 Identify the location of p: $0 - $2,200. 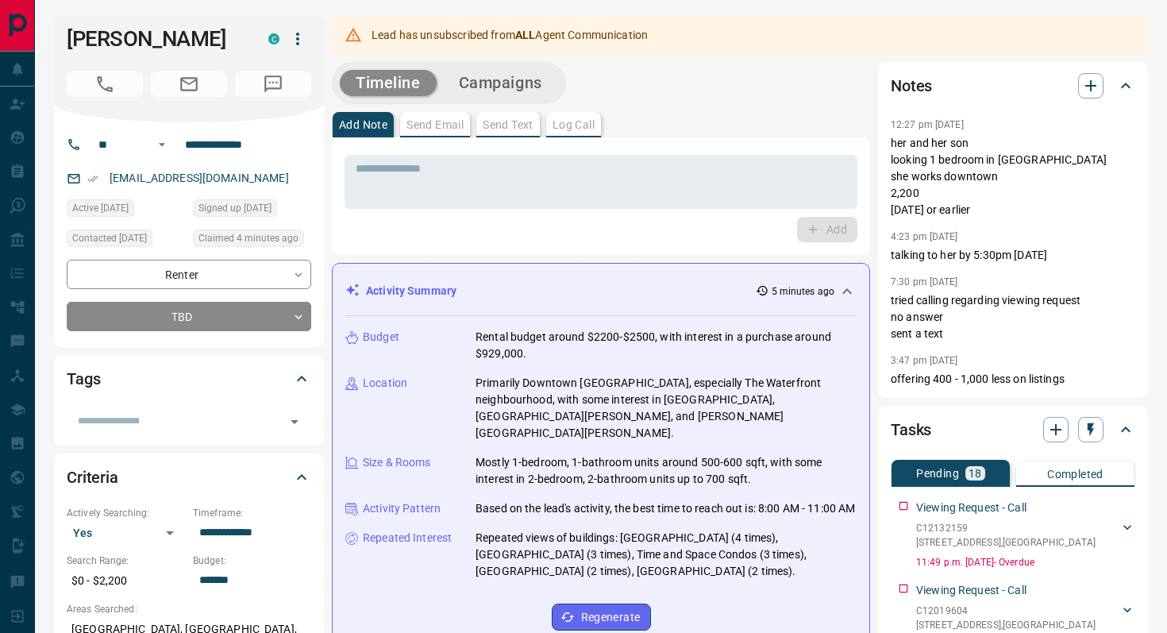
(125, 580).